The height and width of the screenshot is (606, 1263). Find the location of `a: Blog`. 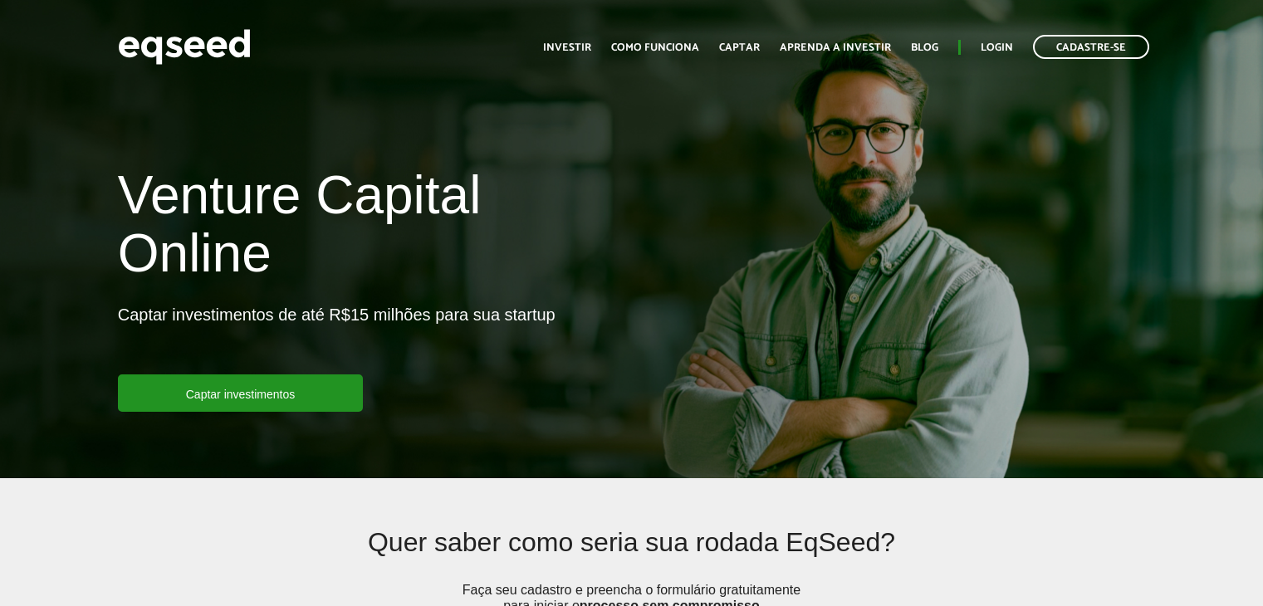

a: Blog is located at coordinates (924, 47).